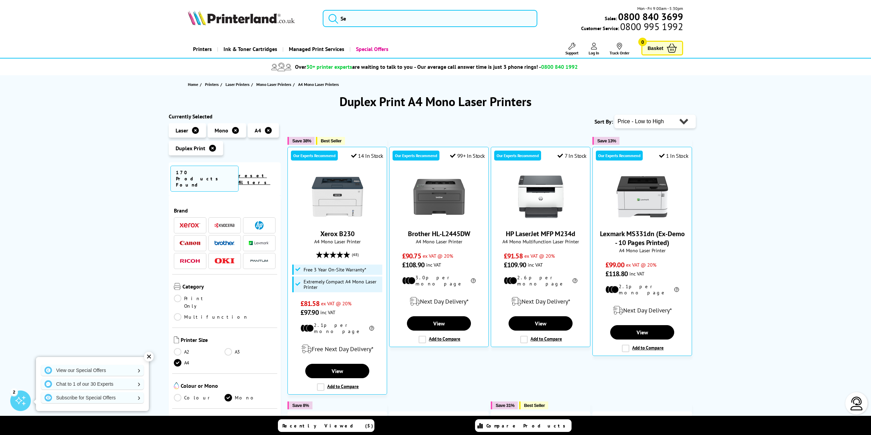 The image size is (871, 435). What do you see at coordinates (541, 234) in the screenshot?
I see `a: HP LaserJet MFP M234d` at bounding box center [541, 234].